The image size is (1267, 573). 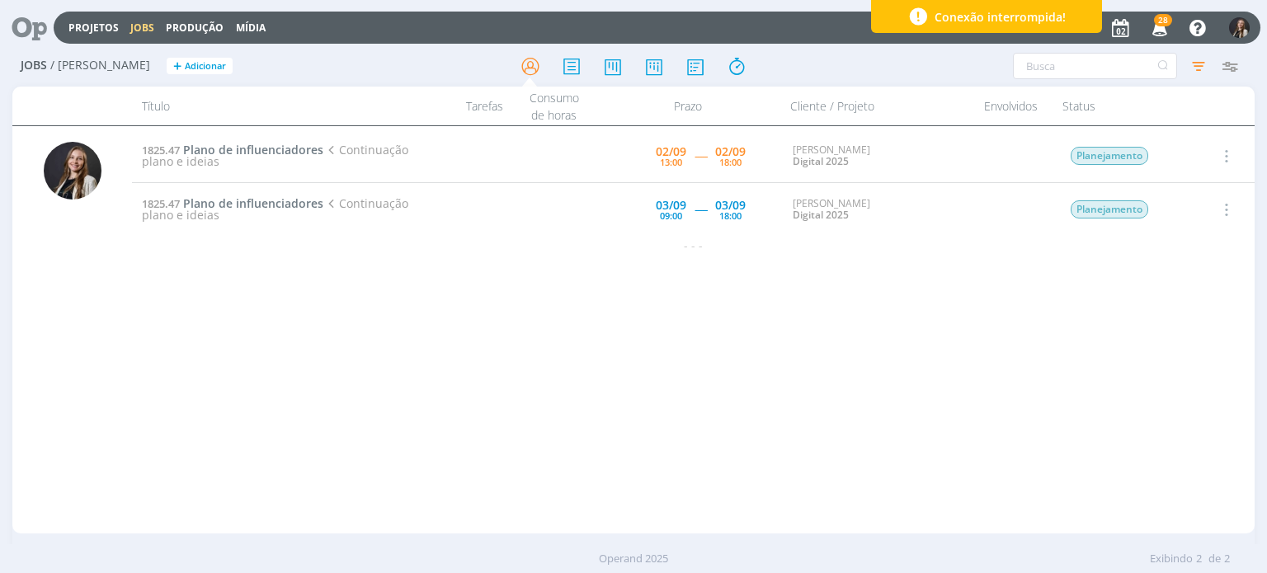 I want to click on span: Conexão interrompida!, so click(x=1000, y=17).